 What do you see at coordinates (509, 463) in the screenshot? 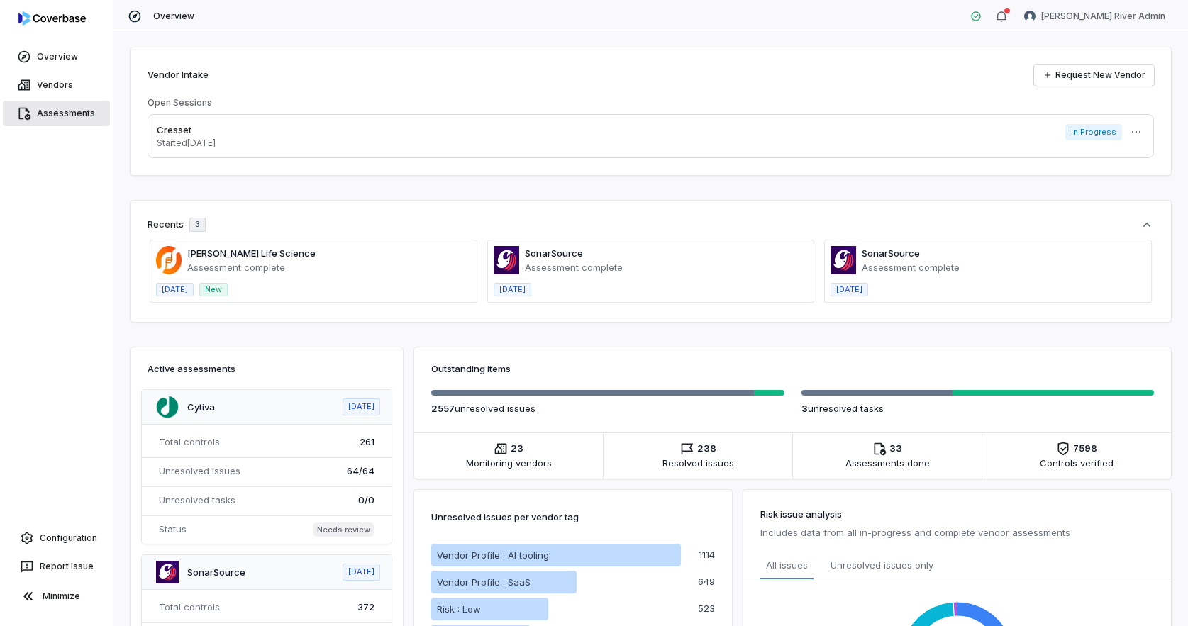
I see `span: Monitoring vendors` at bounding box center [509, 463].